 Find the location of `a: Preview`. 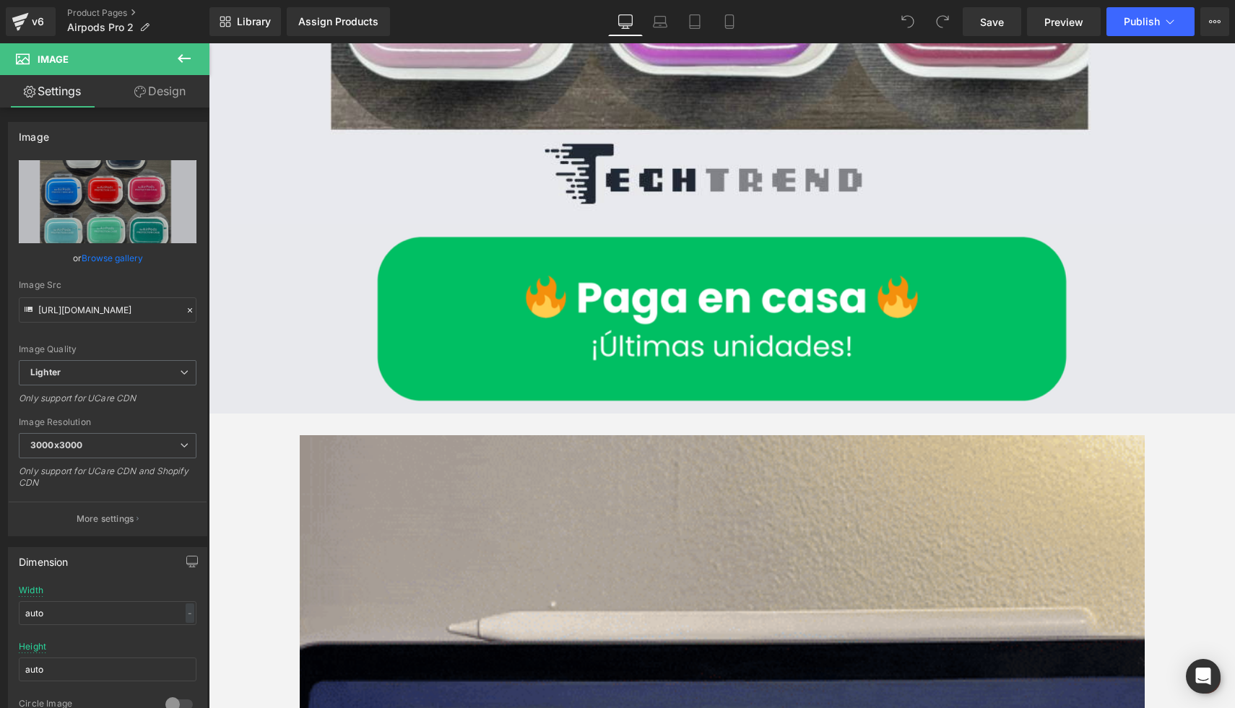

a: Preview is located at coordinates (1063, 22).